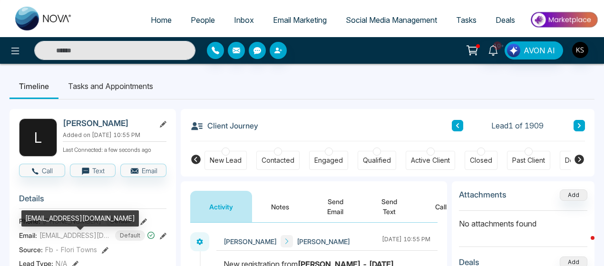 The image size is (604, 266). What do you see at coordinates (528, 160) in the screenshot?
I see `div: Past Client` at bounding box center [528, 160].